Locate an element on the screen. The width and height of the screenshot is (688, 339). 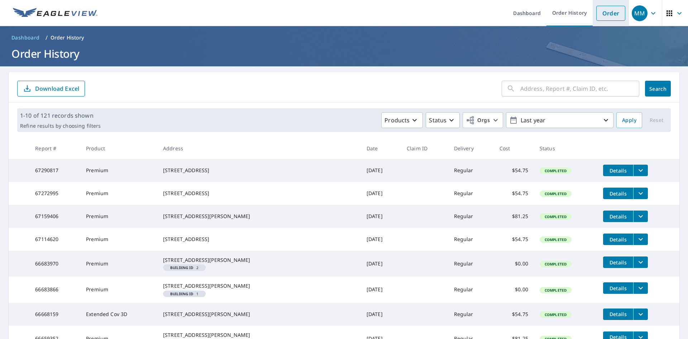
div: MM is located at coordinates (640, 13).